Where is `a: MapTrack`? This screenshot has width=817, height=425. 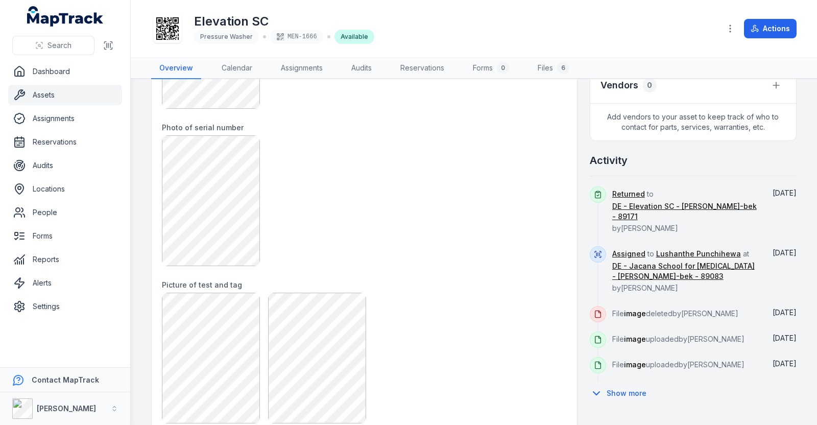 a: MapTrack is located at coordinates (65, 16).